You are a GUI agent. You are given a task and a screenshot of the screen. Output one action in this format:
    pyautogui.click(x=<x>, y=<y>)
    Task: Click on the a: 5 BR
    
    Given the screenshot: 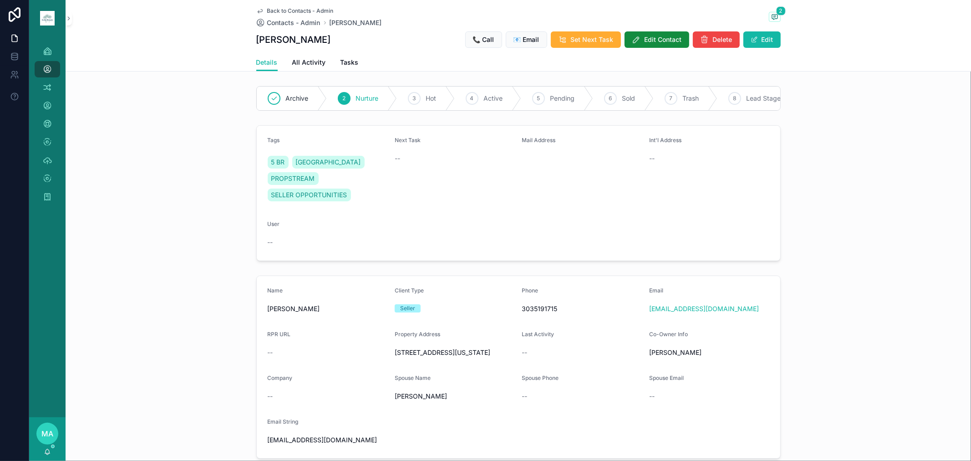 What is the action you would take?
    pyautogui.click(x=278, y=162)
    